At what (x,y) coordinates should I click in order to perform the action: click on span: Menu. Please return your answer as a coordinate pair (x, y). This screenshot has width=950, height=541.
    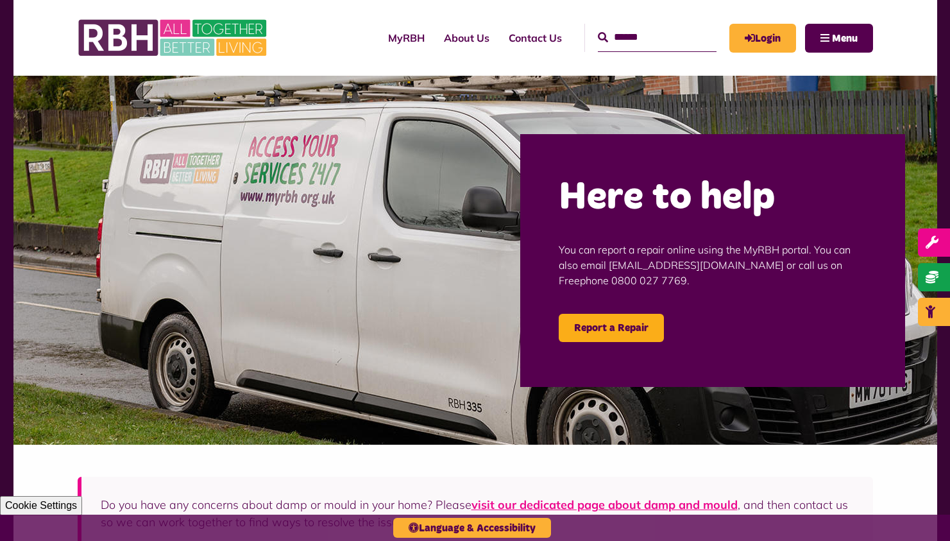
    Looking at the image, I should click on (845, 38).